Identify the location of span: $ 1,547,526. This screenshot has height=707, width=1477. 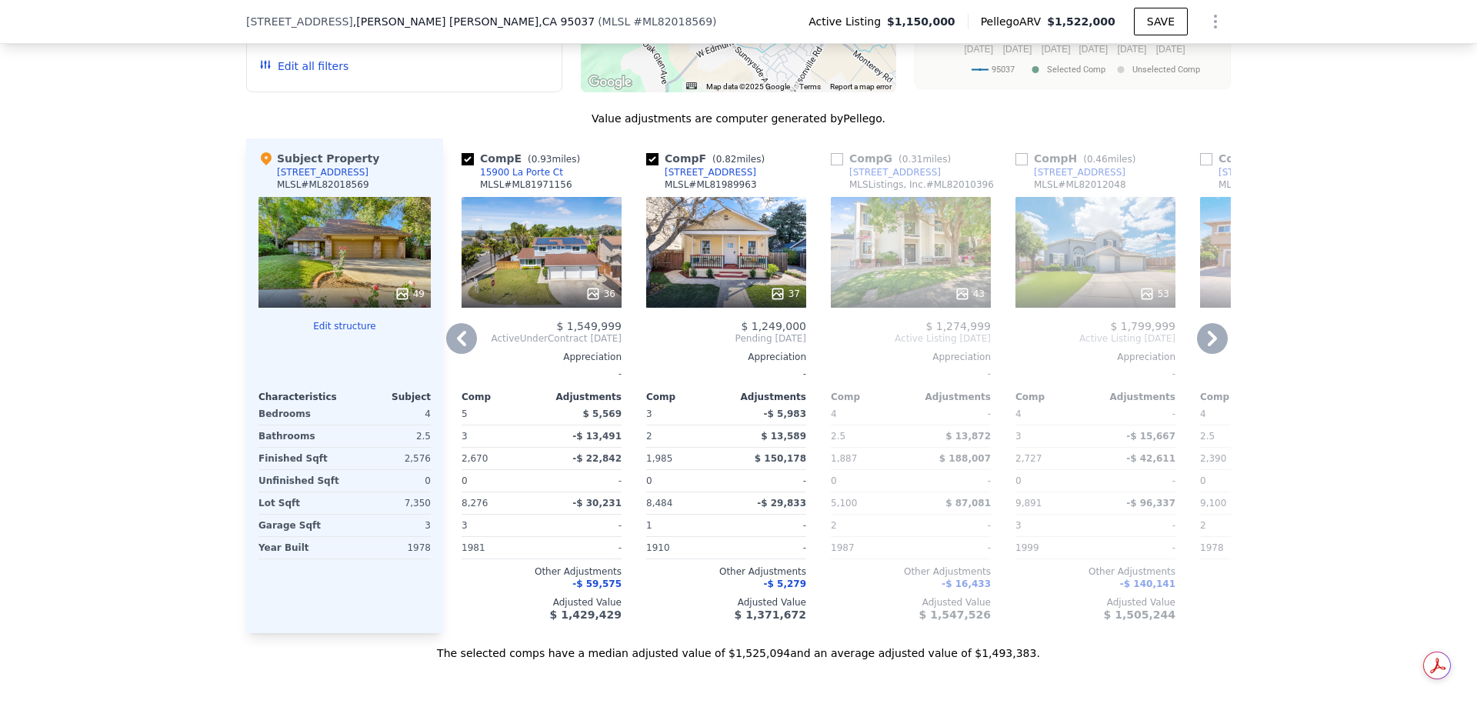
(955, 615).